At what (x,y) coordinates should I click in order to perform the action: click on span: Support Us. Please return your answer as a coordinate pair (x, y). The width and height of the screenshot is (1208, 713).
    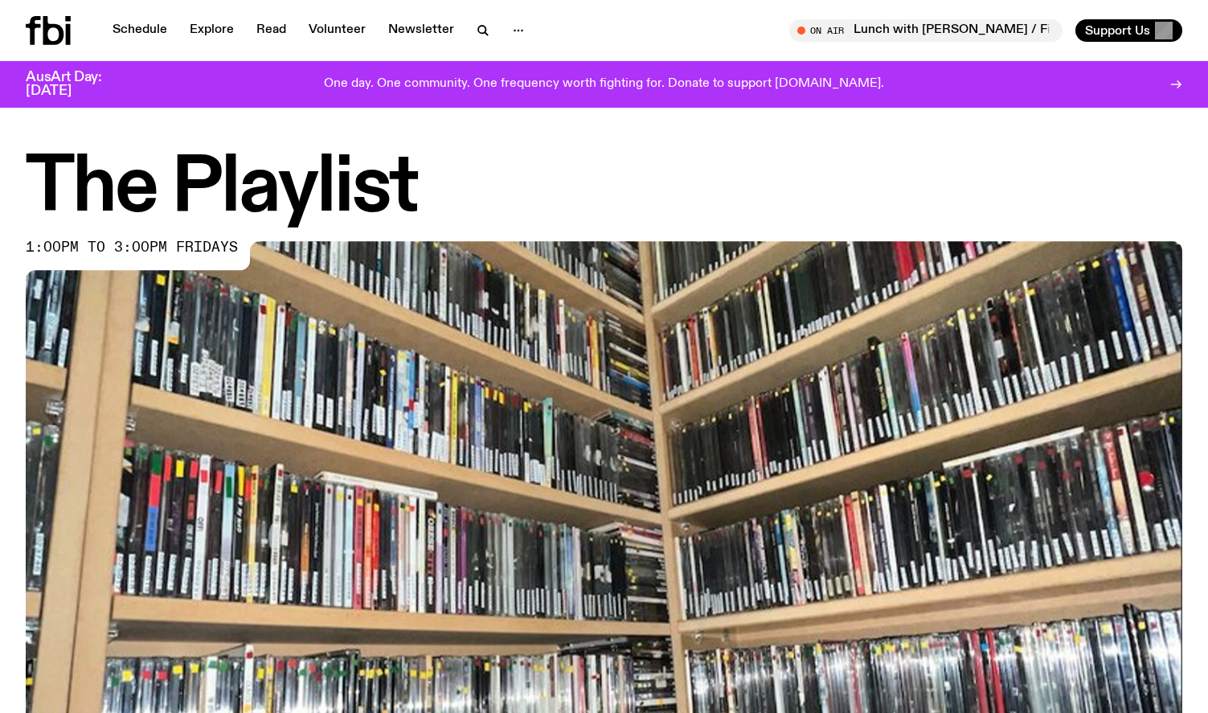
    Looking at the image, I should click on (1117, 31).